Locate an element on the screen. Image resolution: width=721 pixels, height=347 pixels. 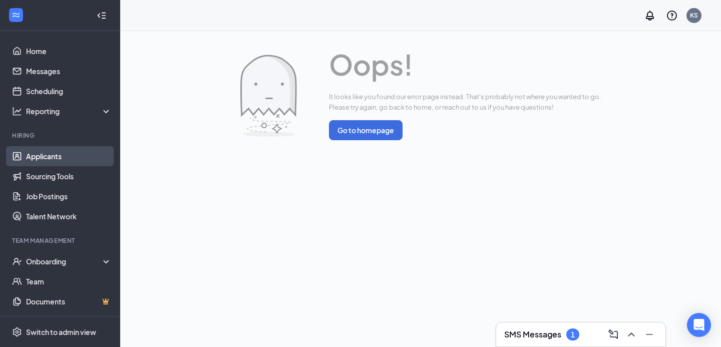
svg: ChevronUp is located at coordinates (632, 335).